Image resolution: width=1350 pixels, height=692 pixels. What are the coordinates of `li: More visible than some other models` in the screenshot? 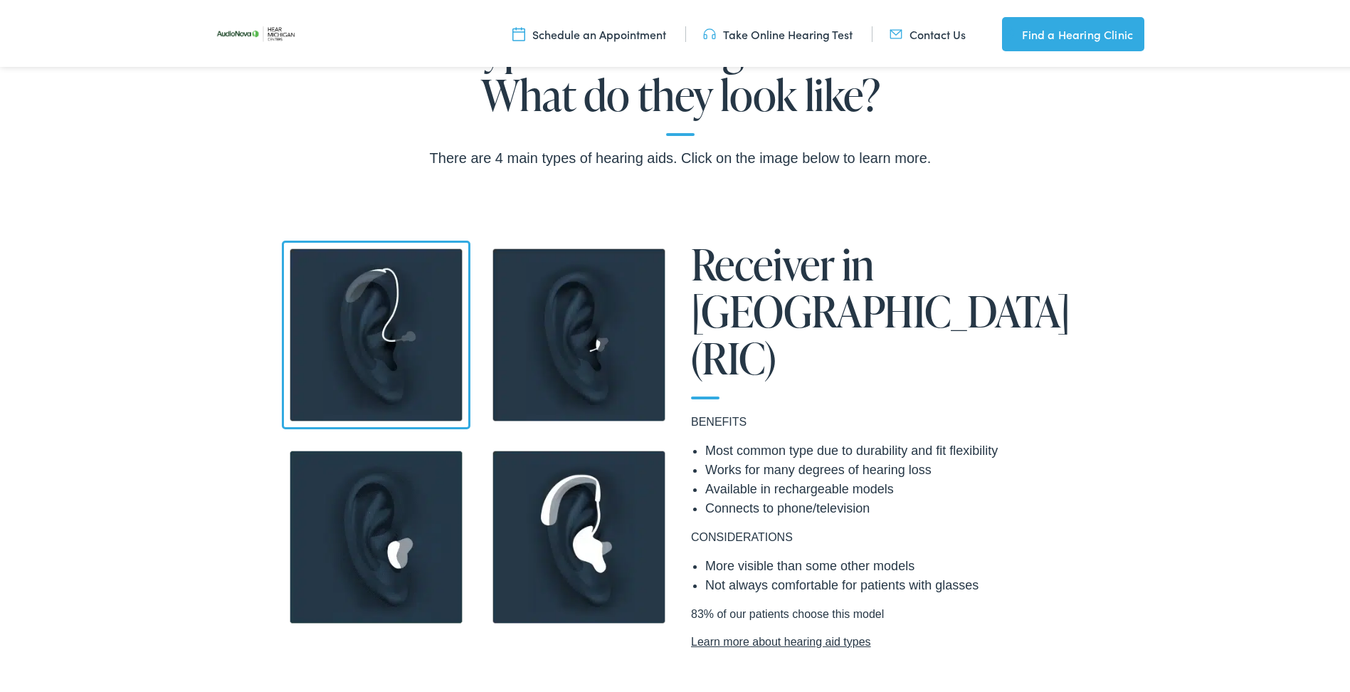 It's located at (890, 563).